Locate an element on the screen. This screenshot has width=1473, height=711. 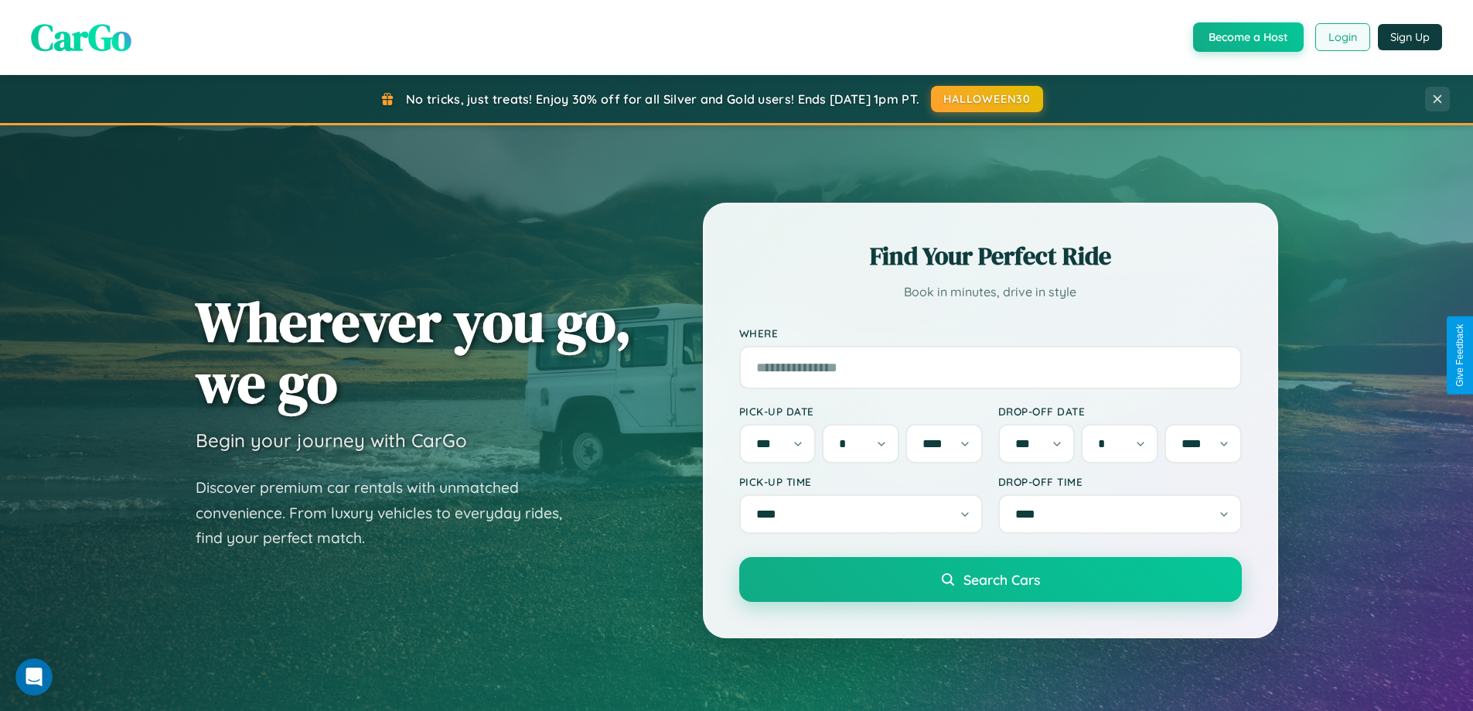
span: CarGo is located at coordinates (81, 37).